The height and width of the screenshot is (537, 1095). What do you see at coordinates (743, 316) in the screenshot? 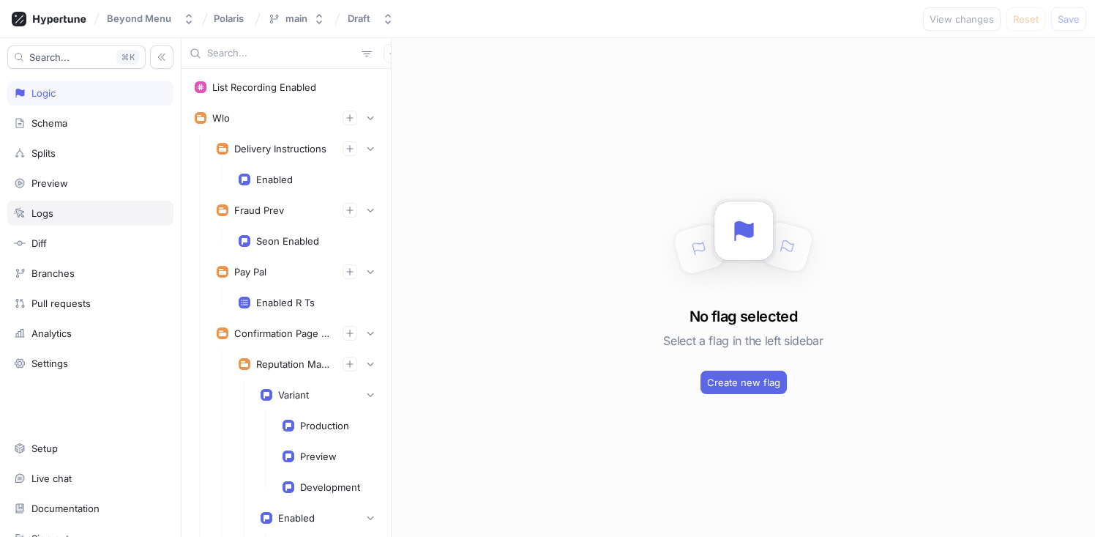
I see `h3: No flag selected` at bounding box center [743, 316].